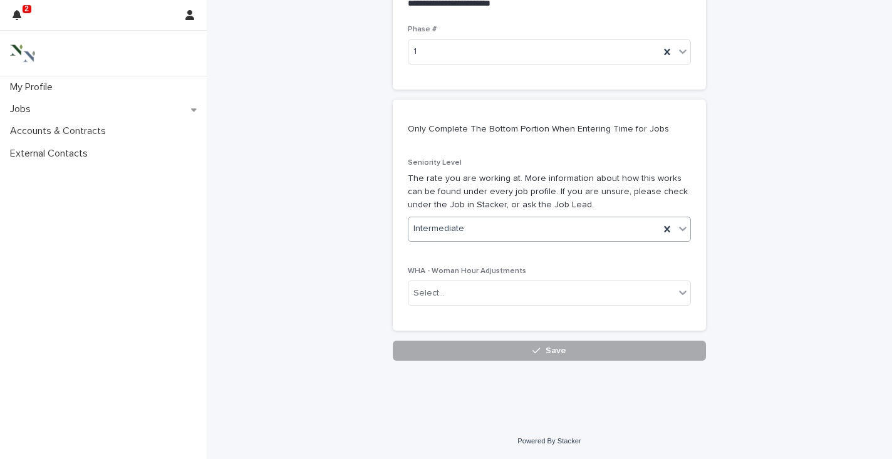 The image size is (892, 459). I want to click on span: WHA - Woman Hour Adjustments, so click(467, 271).